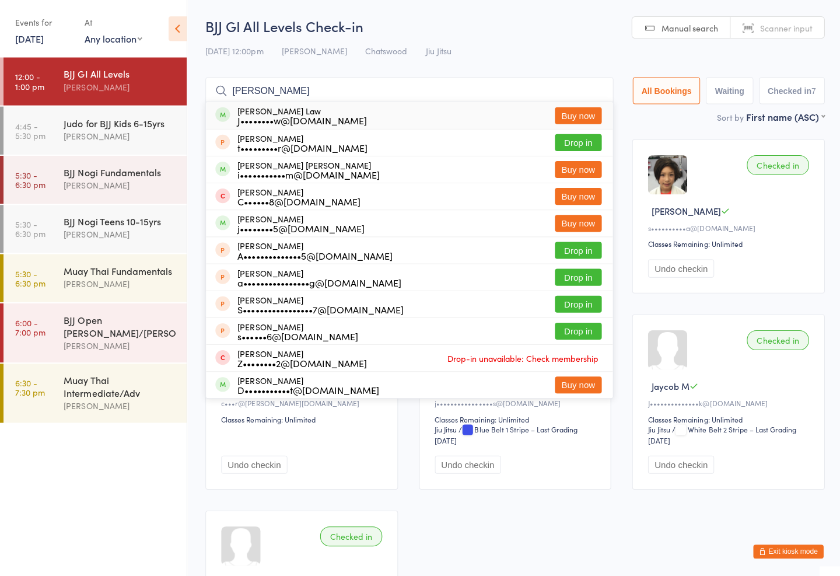 The height and width of the screenshot is (576, 840). I want to click on button: Waiting, so click(727, 90).